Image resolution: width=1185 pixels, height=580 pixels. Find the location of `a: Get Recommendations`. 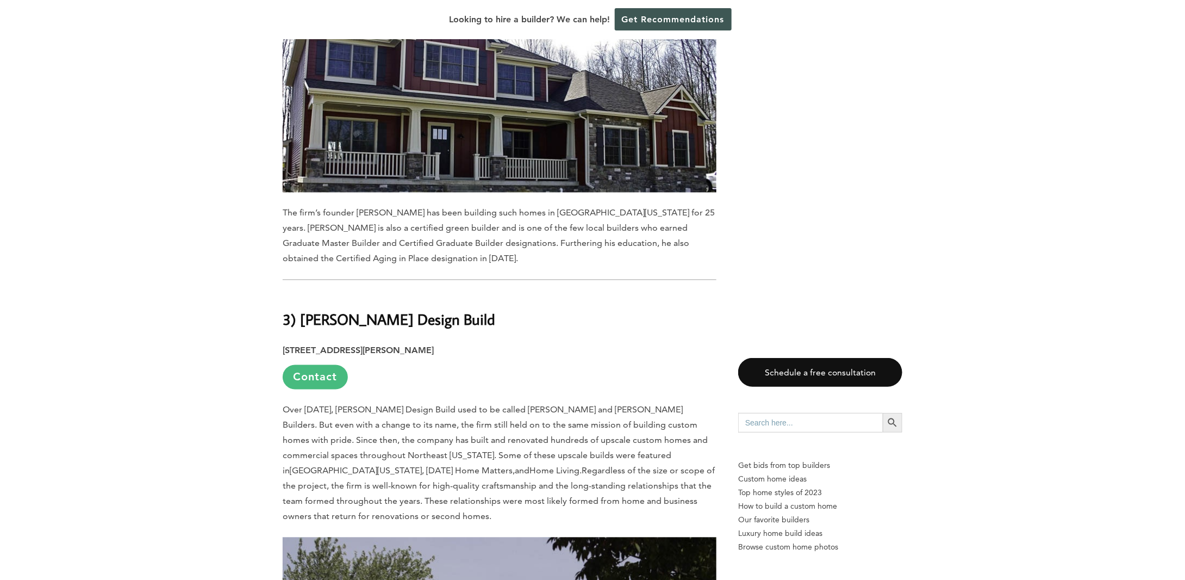

a: Get Recommendations is located at coordinates (673, 19).